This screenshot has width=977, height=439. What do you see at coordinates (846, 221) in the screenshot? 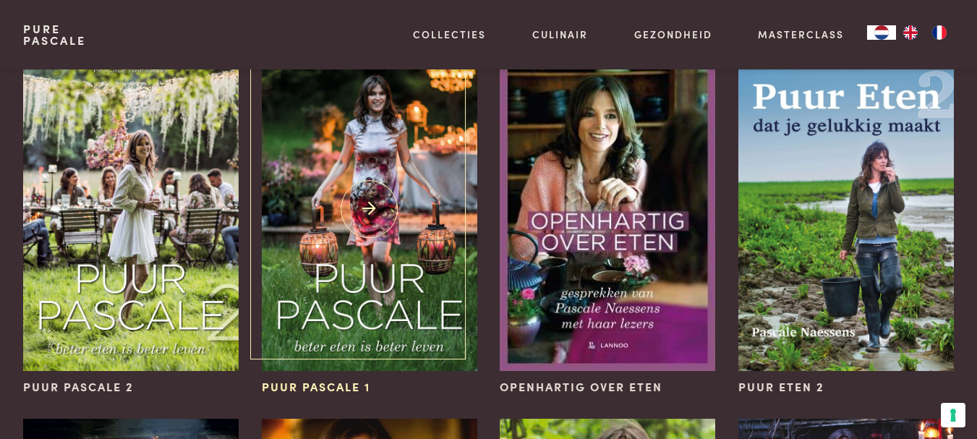
I see `a: Puur Eten 2 Puur Eten 2` at bounding box center [846, 221].